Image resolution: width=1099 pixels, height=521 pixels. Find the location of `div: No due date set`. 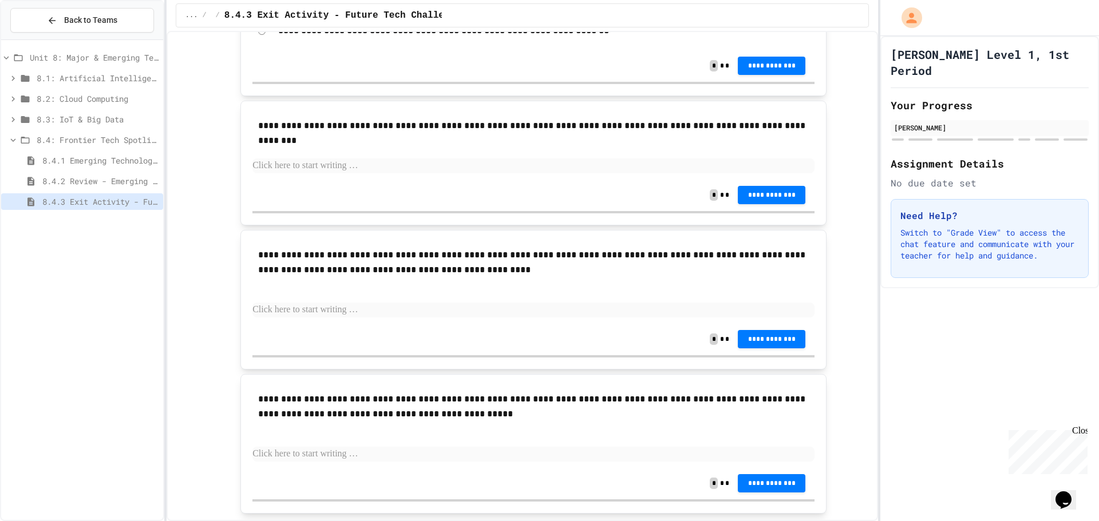

div: No due date set is located at coordinates (990, 183).